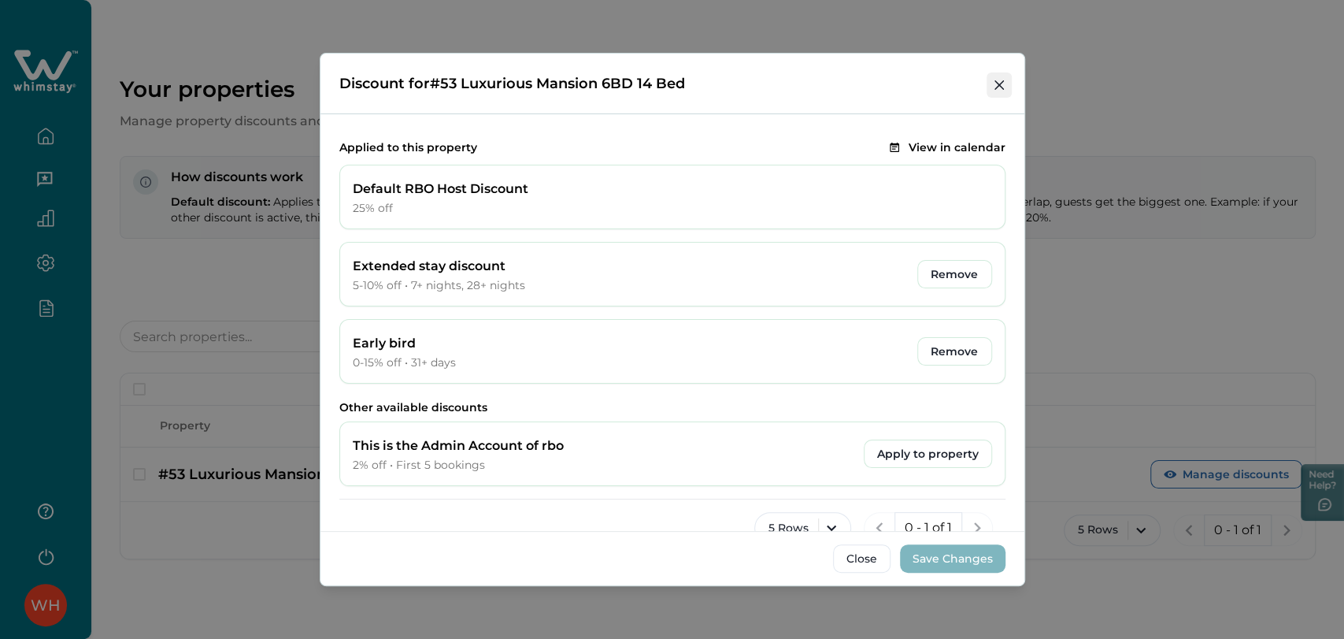 Image resolution: width=1344 pixels, height=639 pixels. Describe the element at coordinates (802, 527) in the screenshot. I see `button: 5 Rows` at that location.